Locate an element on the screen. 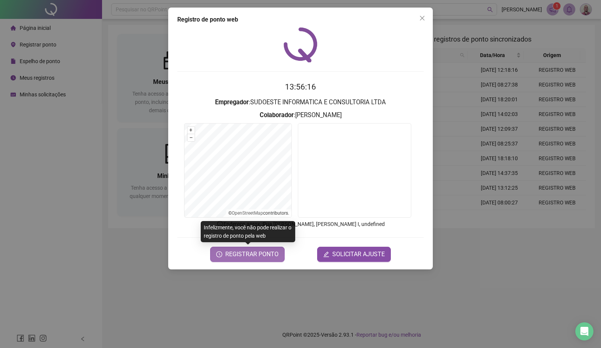 The height and width of the screenshot is (348, 601). span: close is located at coordinates (422, 18).